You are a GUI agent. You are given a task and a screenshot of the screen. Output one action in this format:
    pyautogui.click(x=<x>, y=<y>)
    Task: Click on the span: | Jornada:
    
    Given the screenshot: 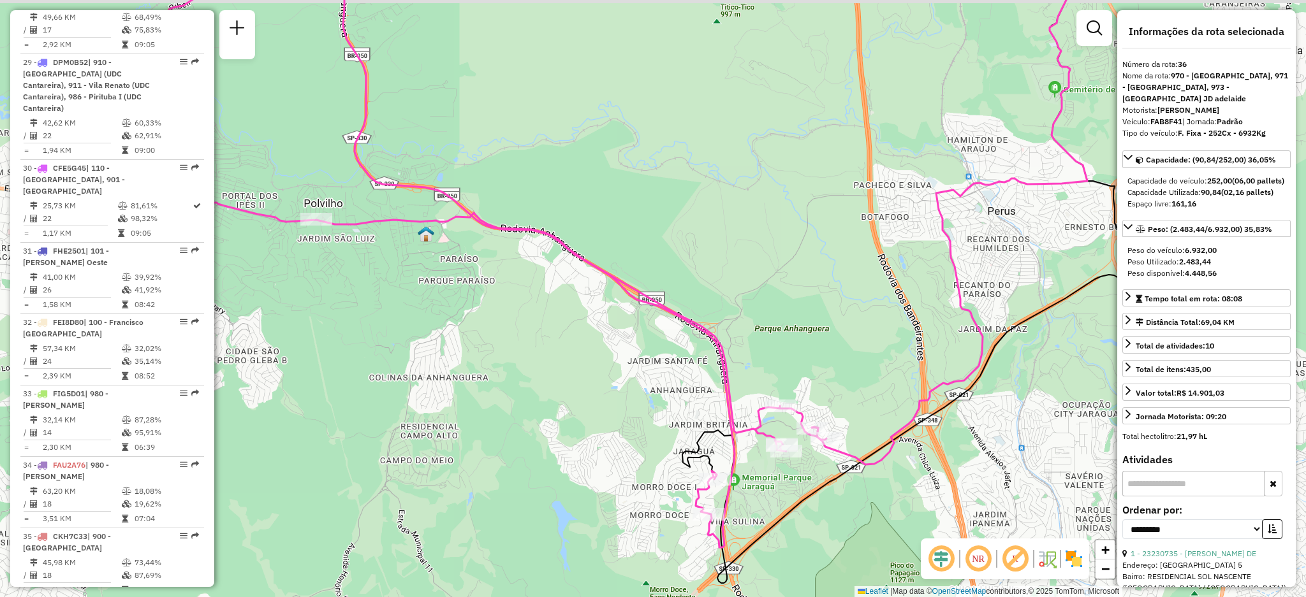 What is the action you would take?
    pyautogui.click(x=1212, y=121)
    